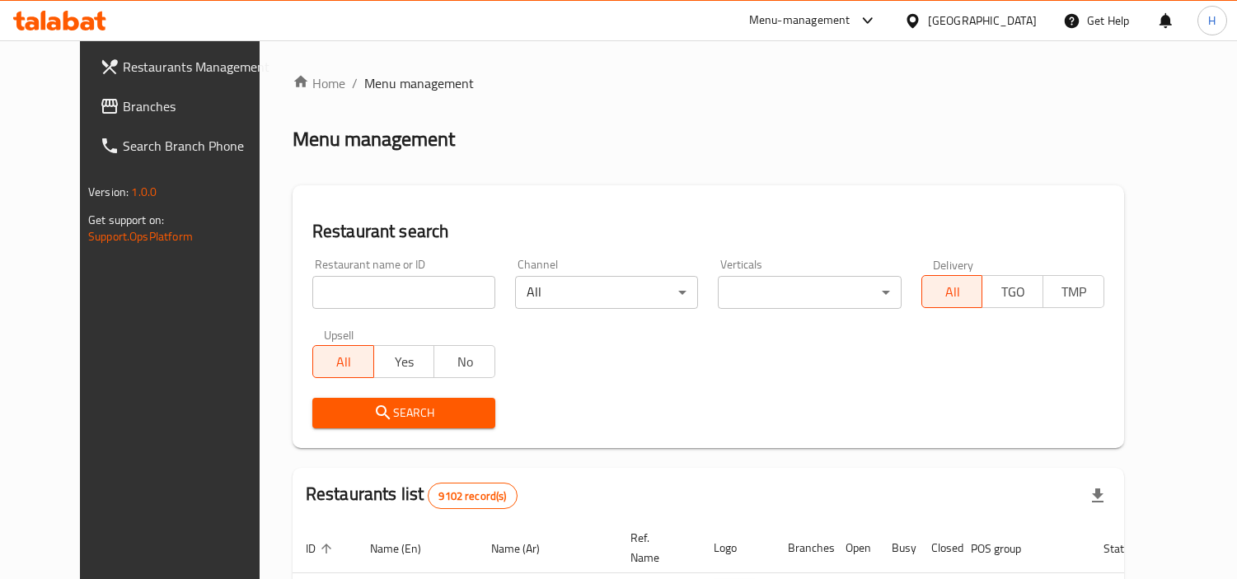 This screenshot has width=1237, height=579. What do you see at coordinates (140, 237) in the screenshot?
I see `a: Support.OpsPlatform` at bounding box center [140, 237].